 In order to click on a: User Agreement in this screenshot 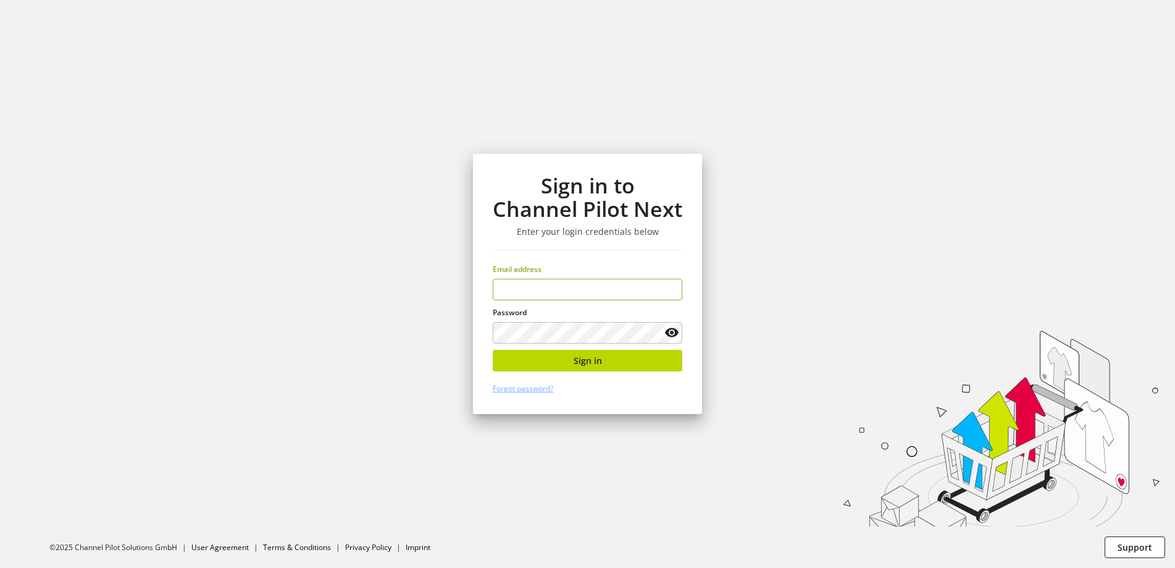, I will do `click(220, 547)`.